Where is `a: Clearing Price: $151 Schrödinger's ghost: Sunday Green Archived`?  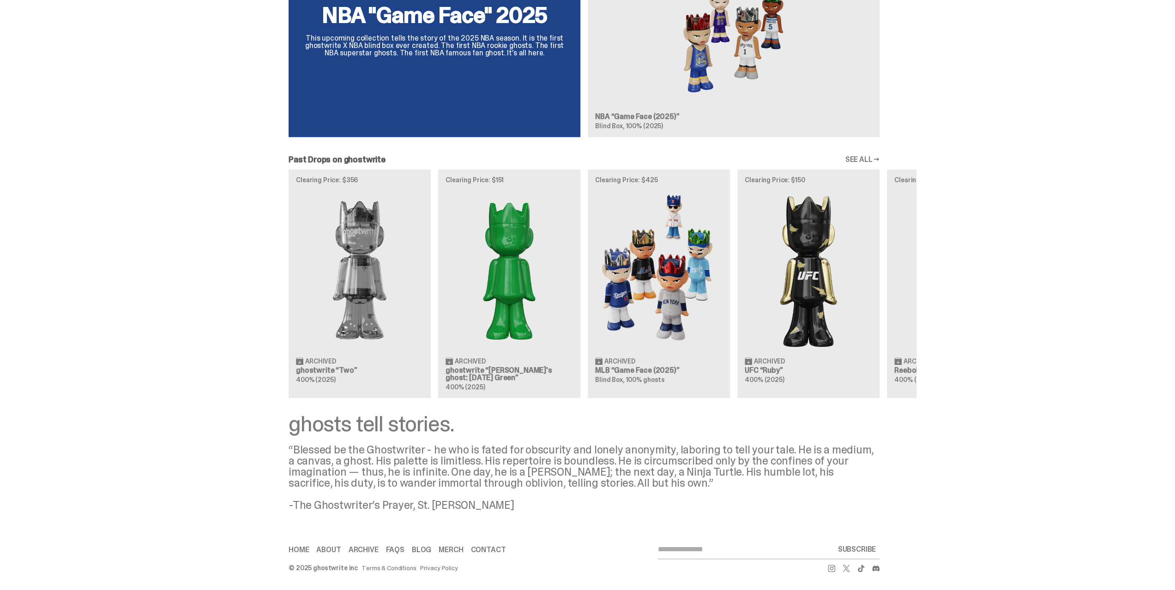
a: Clearing Price: $151 Schrödinger's ghost: Sunday Green Archived is located at coordinates (509, 284).